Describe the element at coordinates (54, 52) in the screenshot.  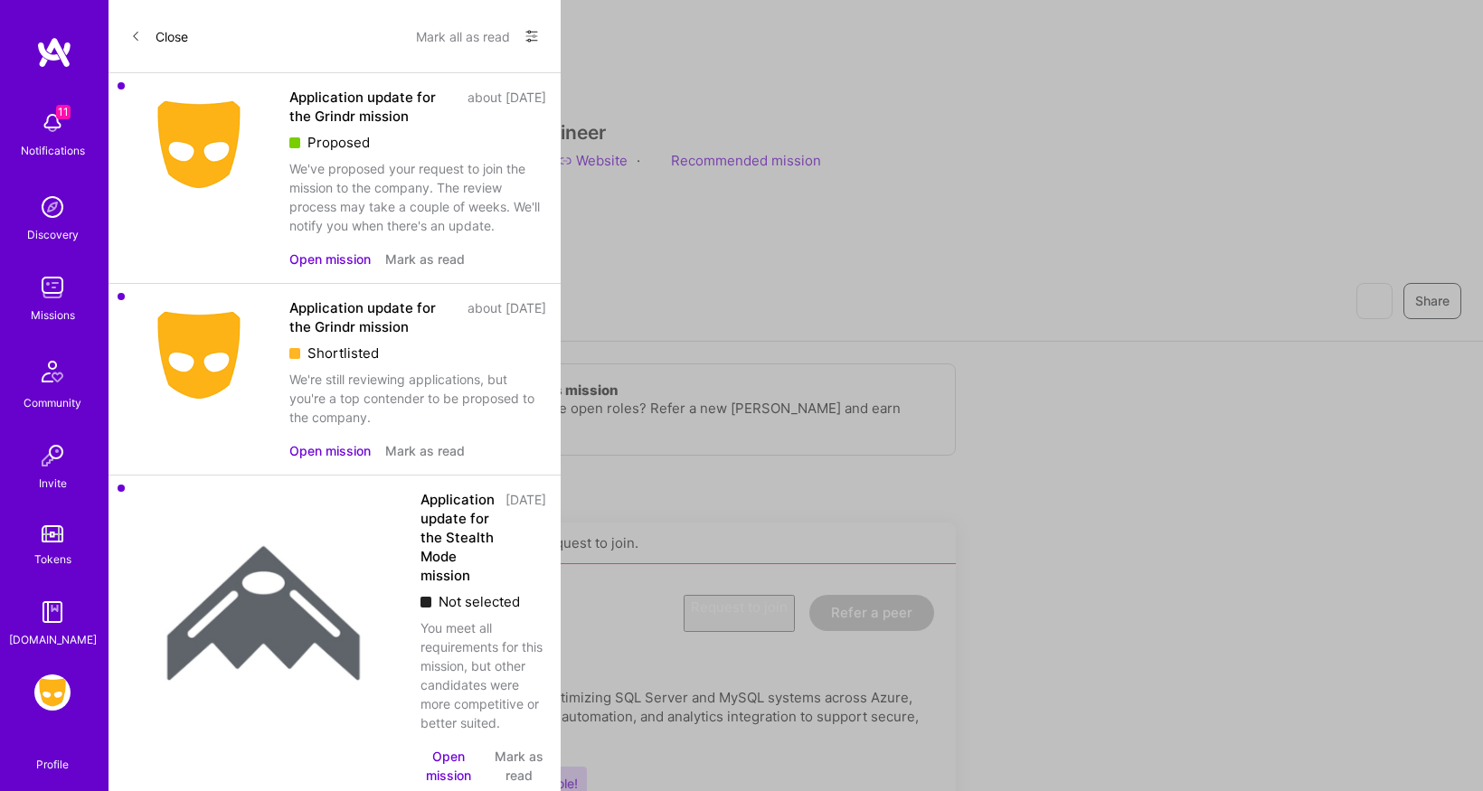
I see `img: logo` at that location.